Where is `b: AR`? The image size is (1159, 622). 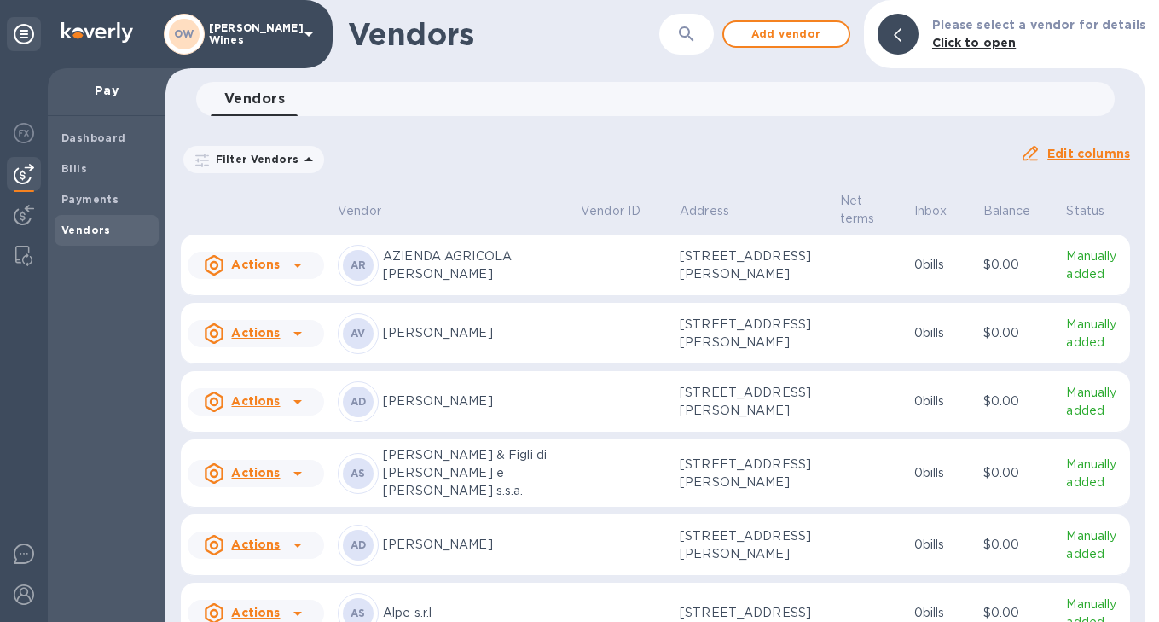 b: AR is located at coordinates (358, 264).